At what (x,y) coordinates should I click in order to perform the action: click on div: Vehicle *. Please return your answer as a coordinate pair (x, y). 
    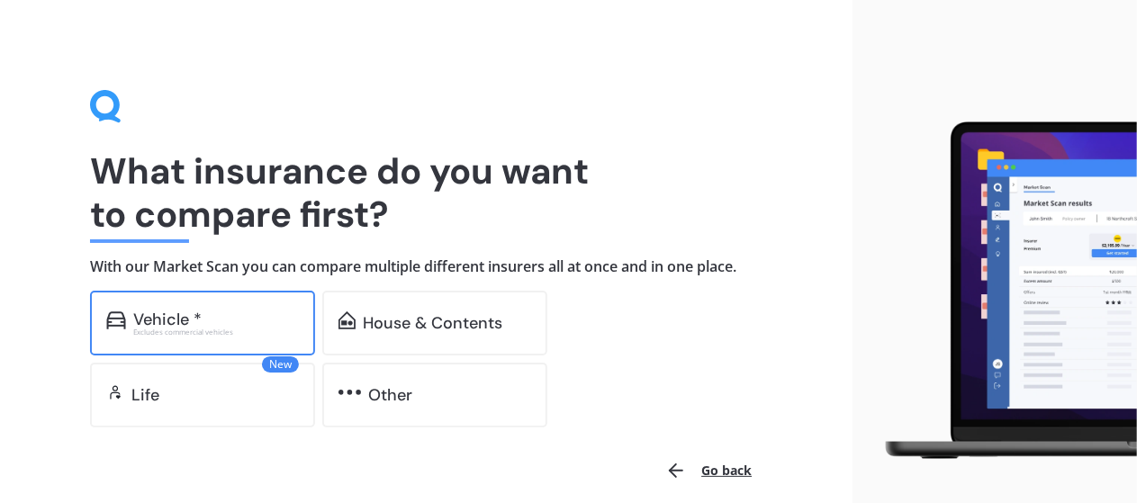
    Looking at the image, I should click on (167, 320).